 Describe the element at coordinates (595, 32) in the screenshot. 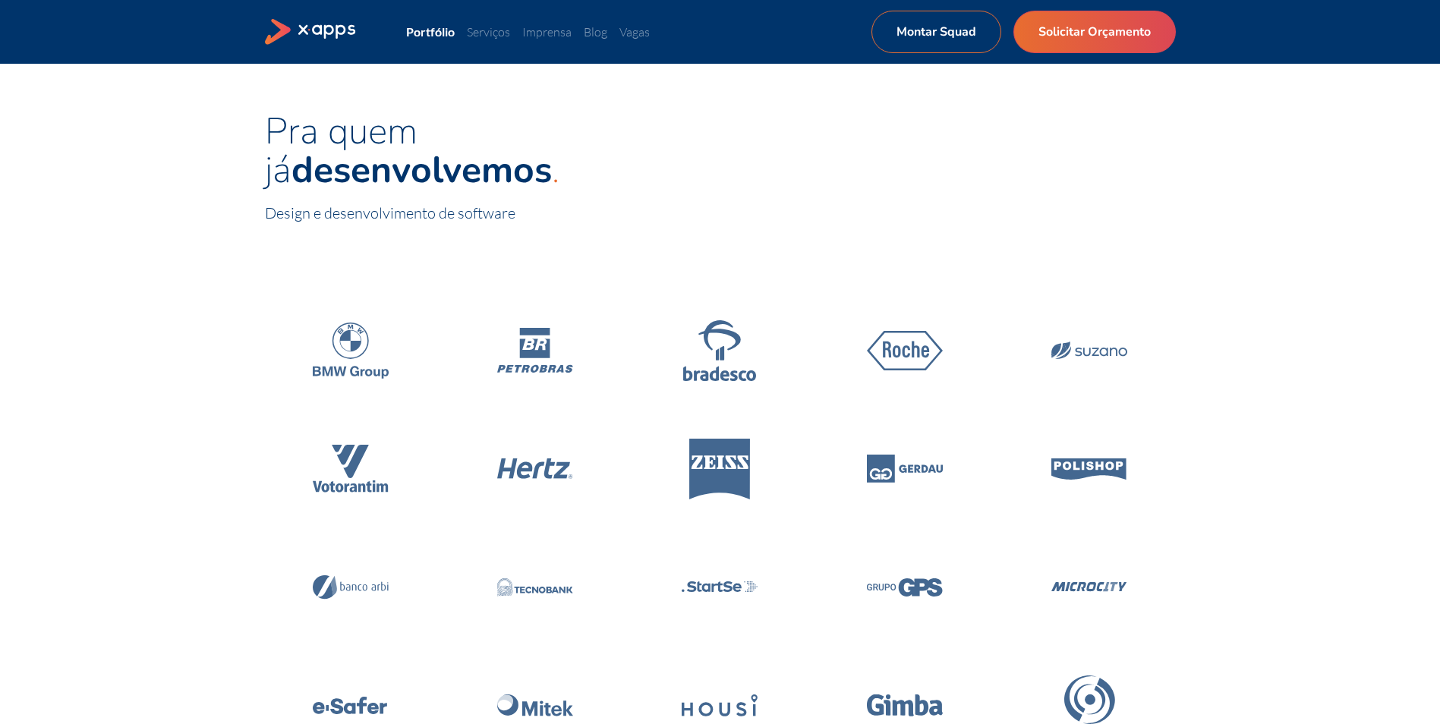

I see `a: Blog` at that location.